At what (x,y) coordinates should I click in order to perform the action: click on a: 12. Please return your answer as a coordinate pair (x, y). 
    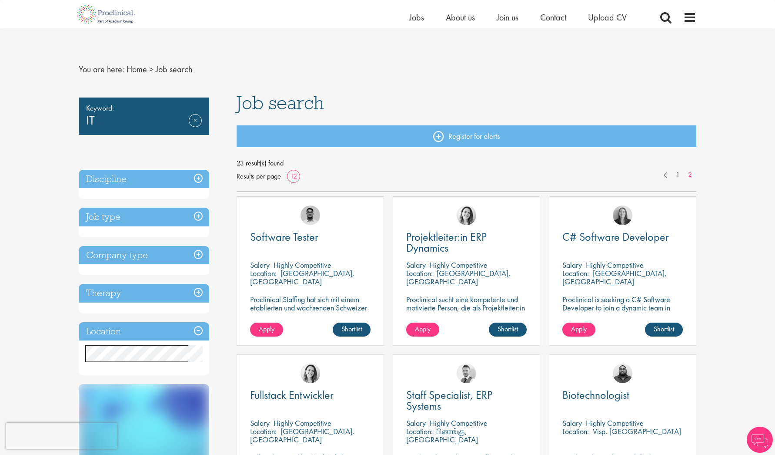
    Looking at the image, I should click on (294, 176).